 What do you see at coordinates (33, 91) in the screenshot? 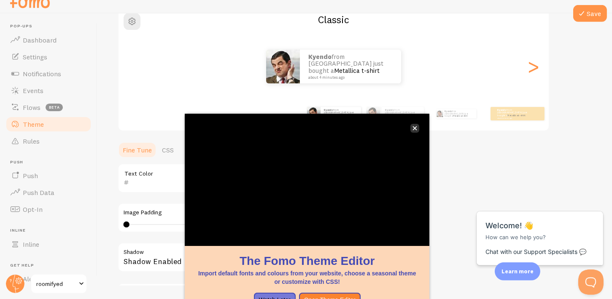
I see `span: Events` at bounding box center [33, 91].